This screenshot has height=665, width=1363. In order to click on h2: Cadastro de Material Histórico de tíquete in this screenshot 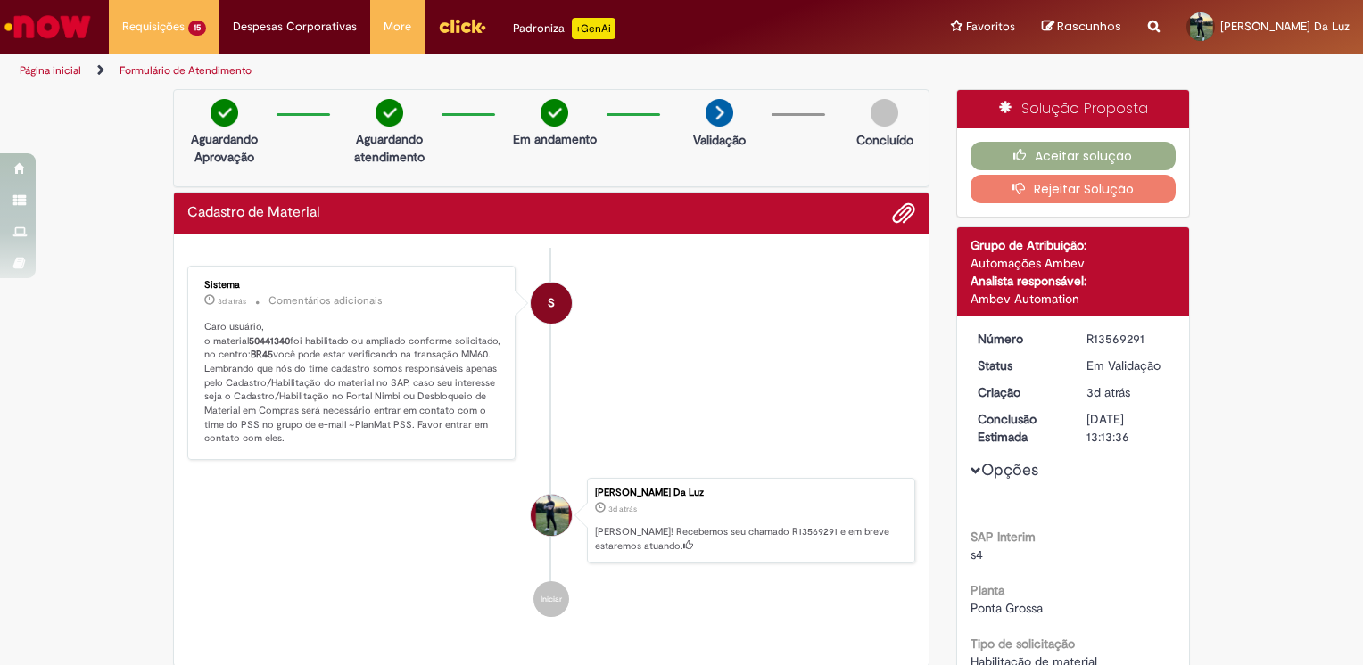, I will do `click(253, 213)`.